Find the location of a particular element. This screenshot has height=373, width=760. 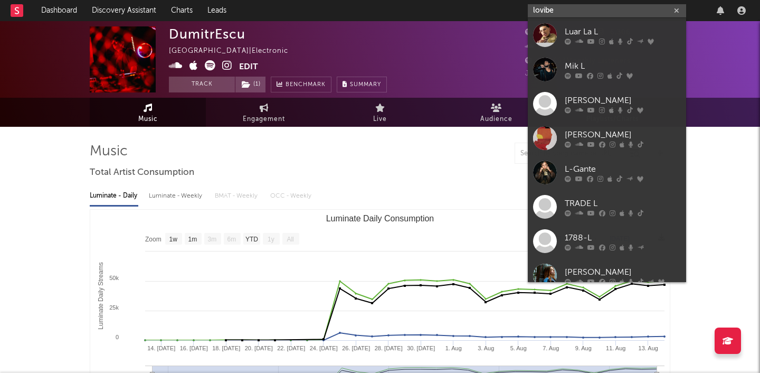

a: Mik L is located at coordinates (607, 69).